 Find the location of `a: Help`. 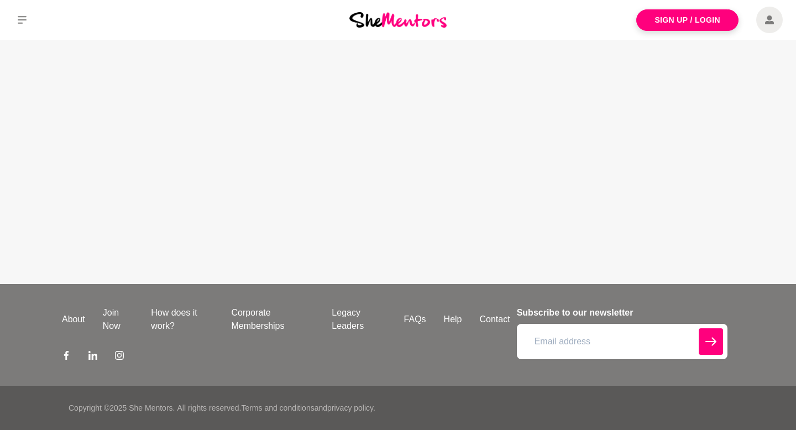

a: Help is located at coordinates (453, 319).